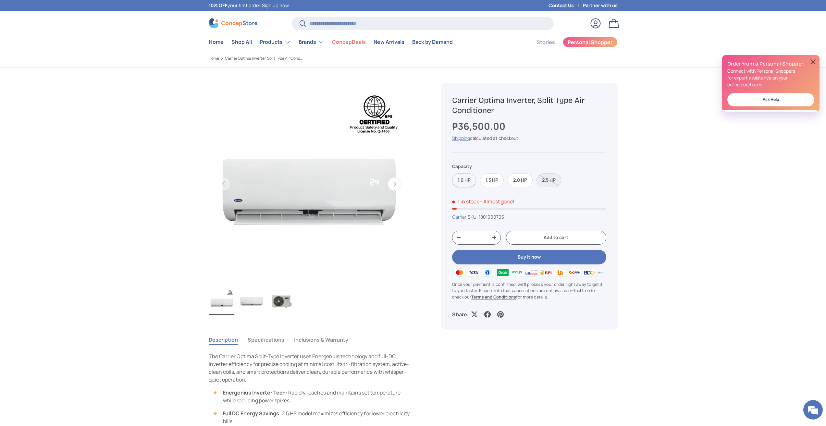 Image resolution: width=826 pixels, height=426 pixels. I want to click on nav: Breadcrumbs, so click(317, 58).